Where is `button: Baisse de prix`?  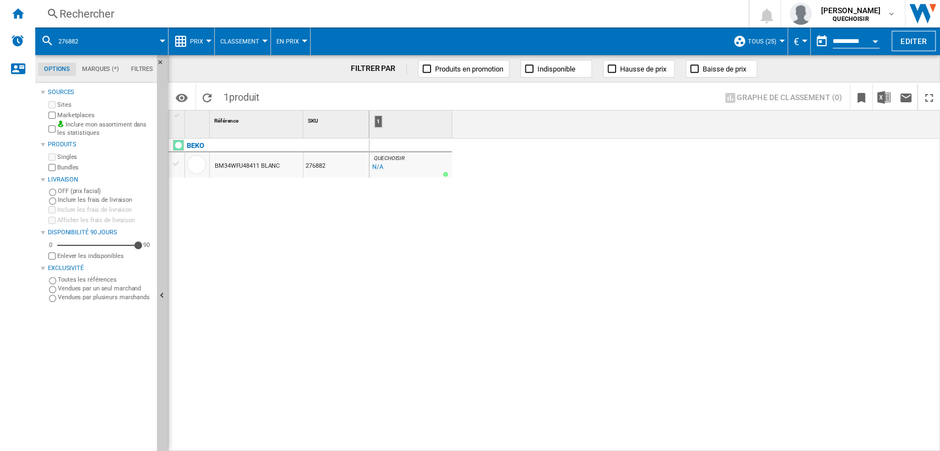
button: Baisse de prix is located at coordinates (721, 69).